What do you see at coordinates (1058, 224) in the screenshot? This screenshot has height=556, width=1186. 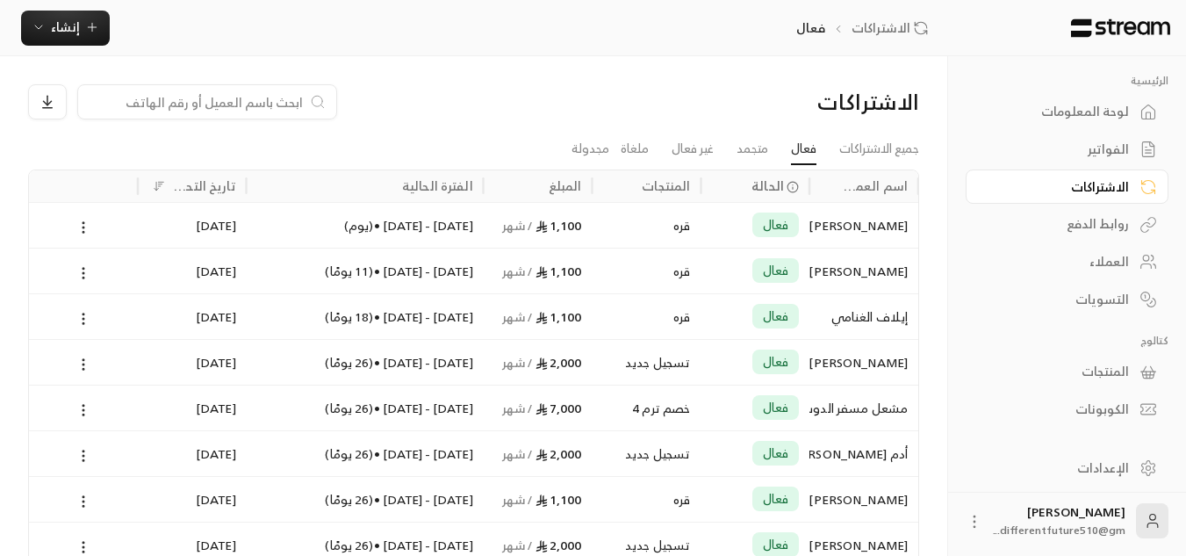 I see `div: روابط الدفع` at bounding box center [1058, 224].